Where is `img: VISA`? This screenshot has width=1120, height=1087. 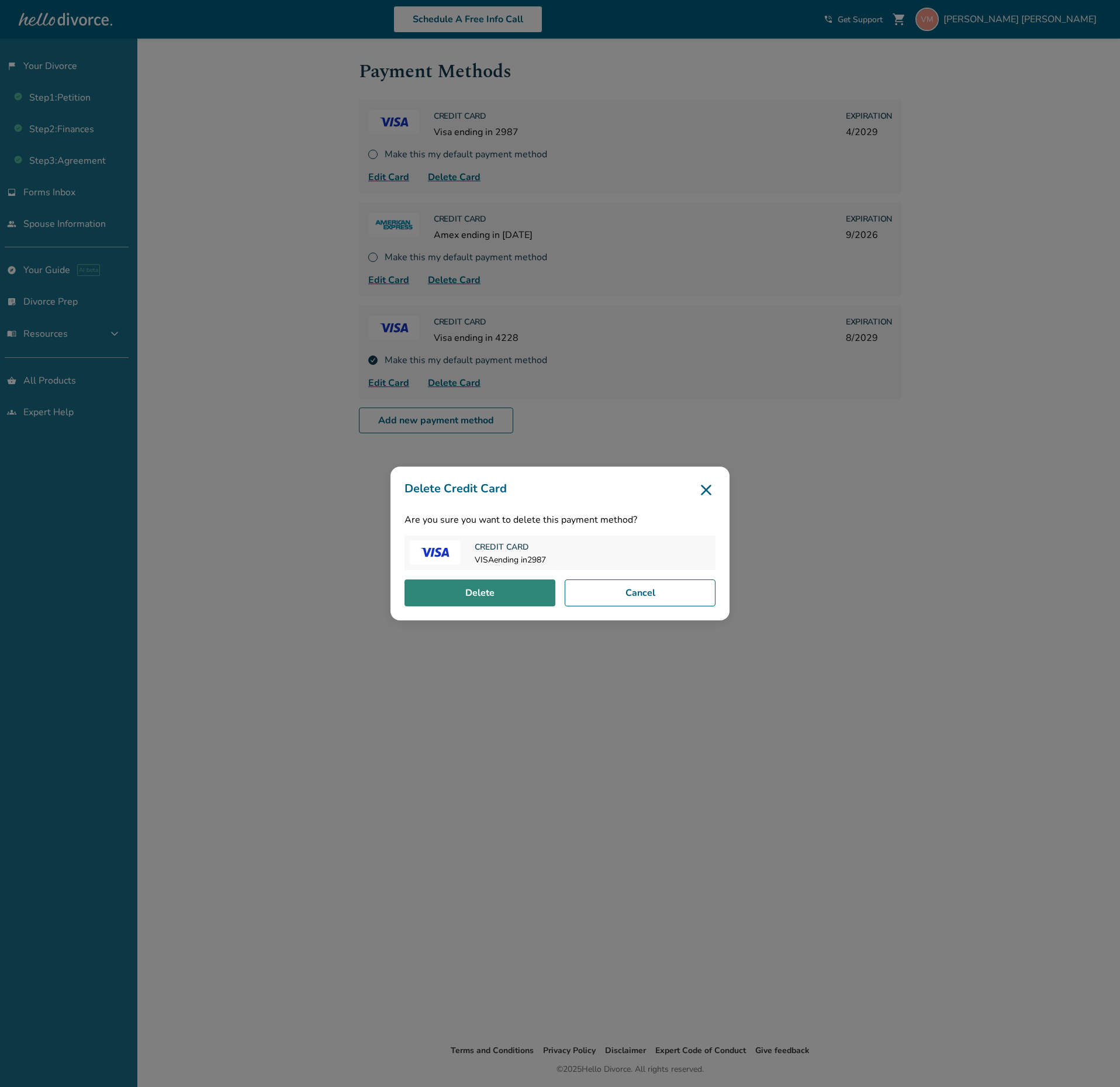
img: VISA is located at coordinates (435, 553).